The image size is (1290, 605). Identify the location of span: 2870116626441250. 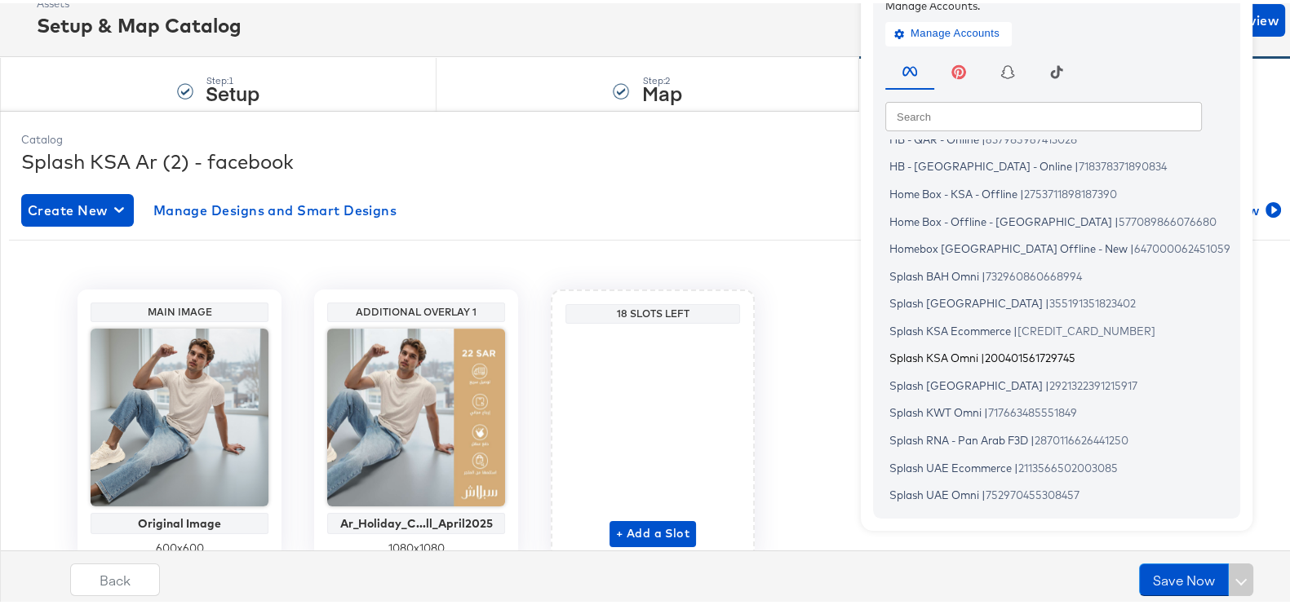
(1081, 437).